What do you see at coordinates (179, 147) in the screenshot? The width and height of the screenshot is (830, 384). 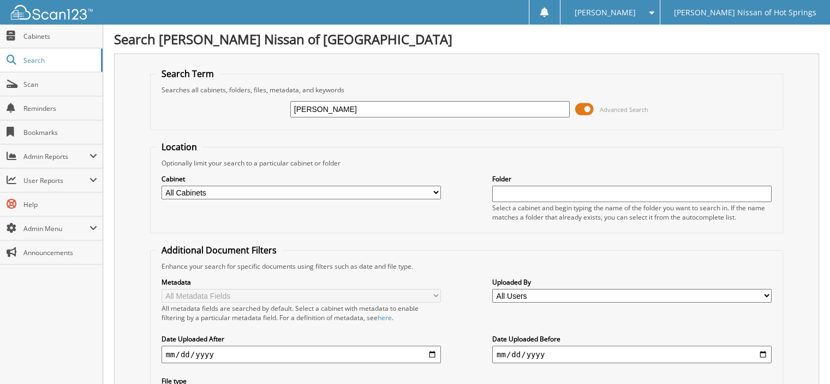 I see `legend: Location` at bounding box center [179, 147].